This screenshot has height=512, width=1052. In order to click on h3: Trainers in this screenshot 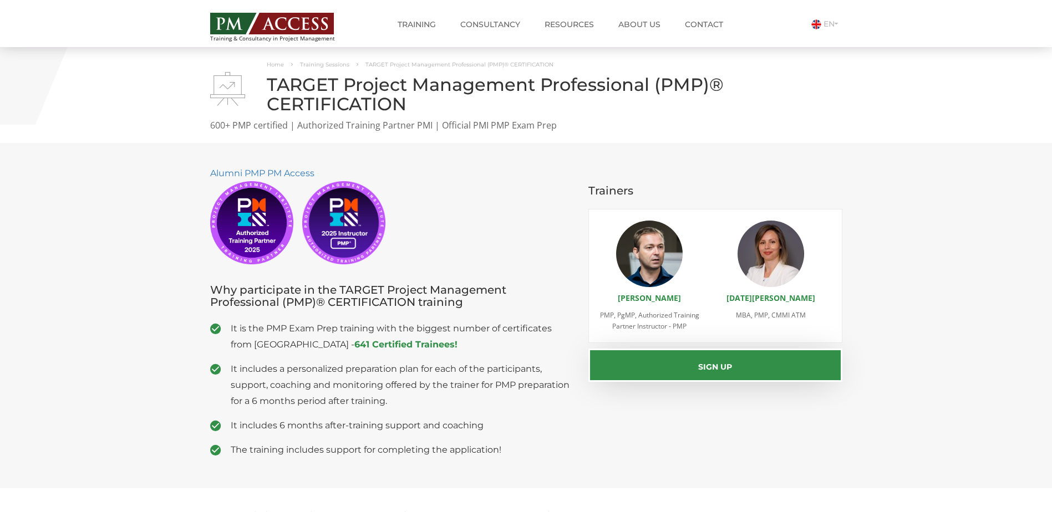, I will do `click(715, 191)`.